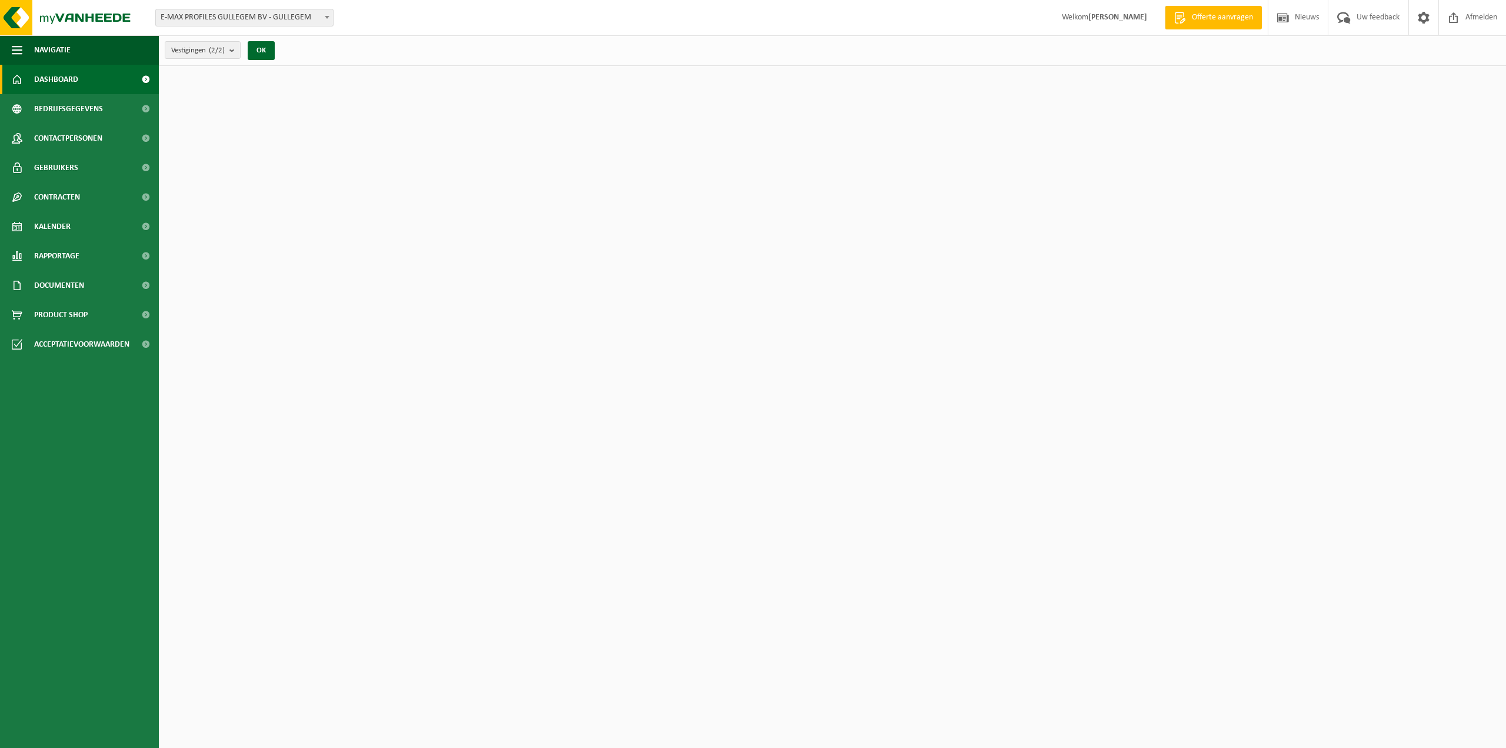 The image size is (1506, 748). I want to click on span: Product Shop, so click(61, 315).